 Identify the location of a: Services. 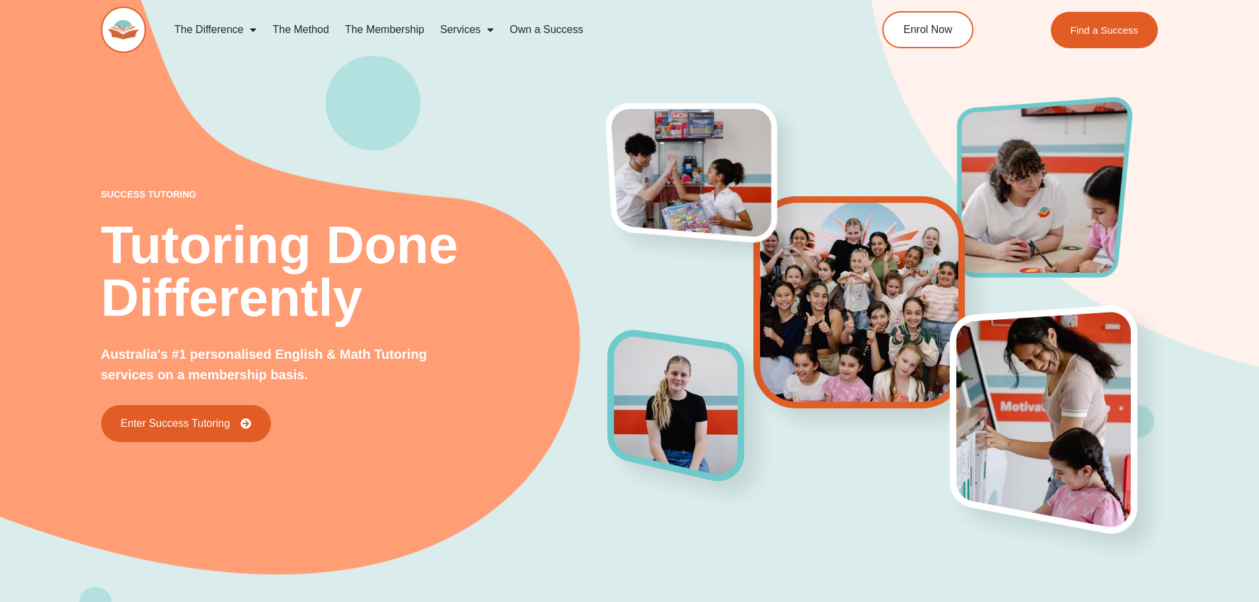
(466, 30).